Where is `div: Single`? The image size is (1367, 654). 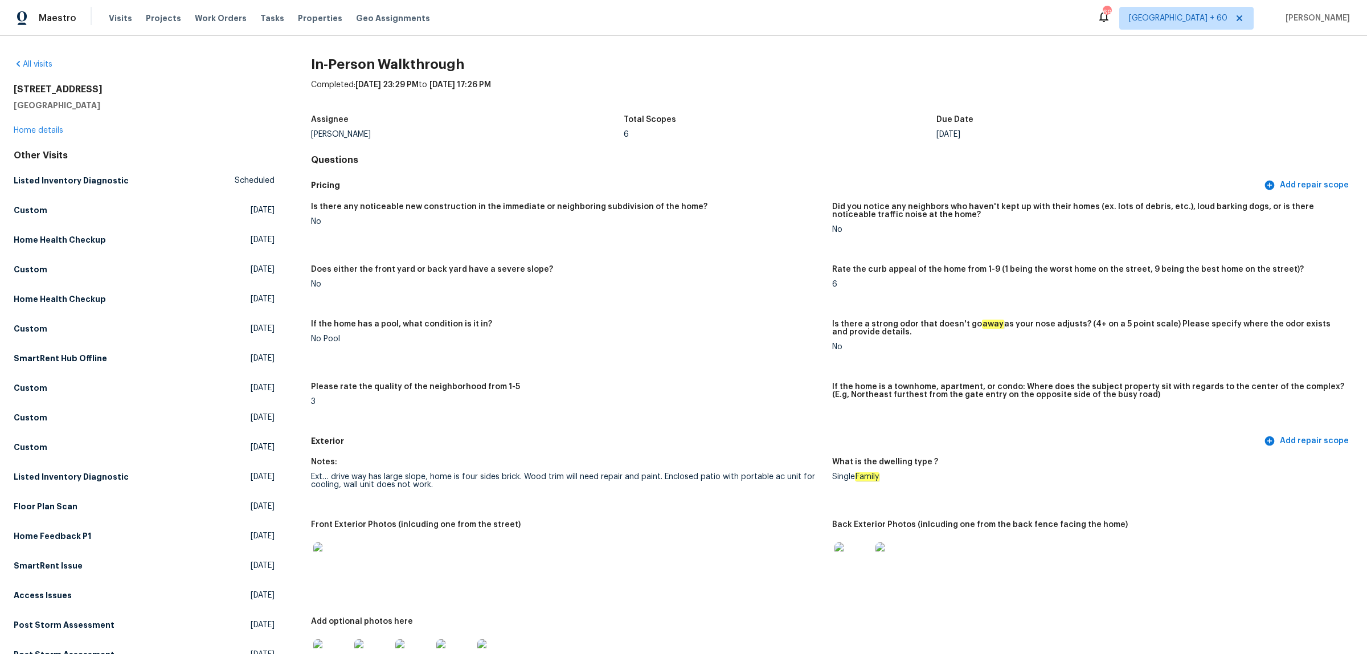 div: Single is located at coordinates (1088, 477).